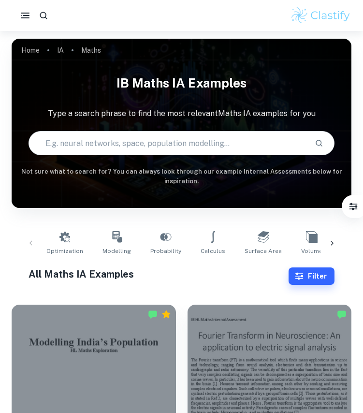 The image size is (363, 413). I want to click on span: Probability, so click(166, 251).